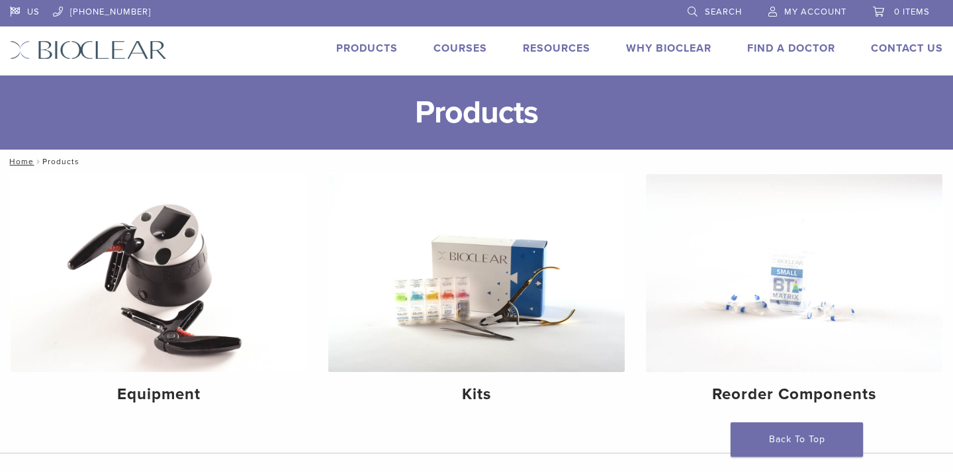  What do you see at coordinates (367, 48) in the screenshot?
I see `a: Products` at bounding box center [367, 48].